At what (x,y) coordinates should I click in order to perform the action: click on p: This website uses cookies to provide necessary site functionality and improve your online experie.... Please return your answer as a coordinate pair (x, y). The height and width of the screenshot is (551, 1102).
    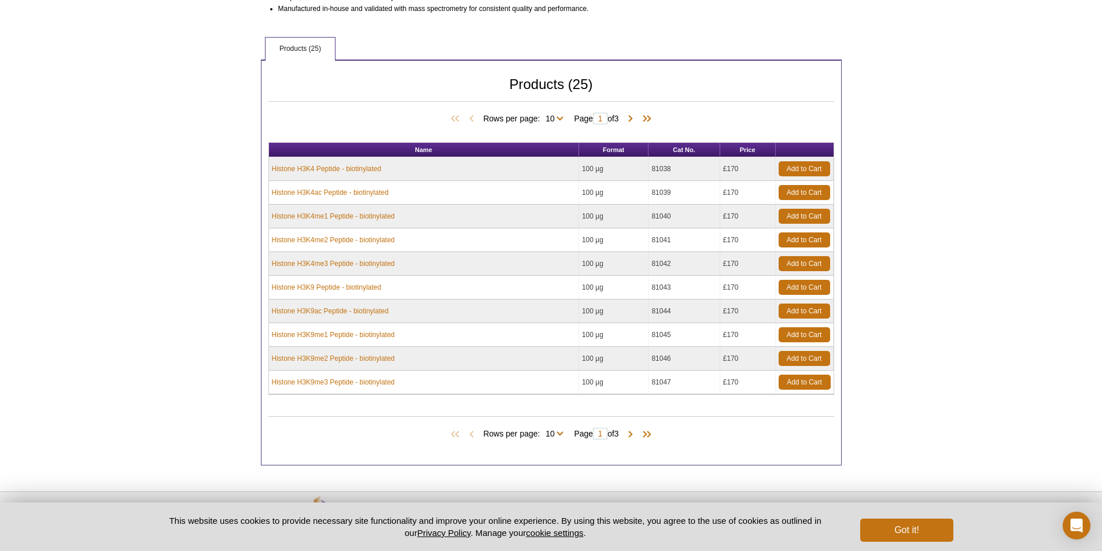
    Looking at the image, I should click on (495, 527).